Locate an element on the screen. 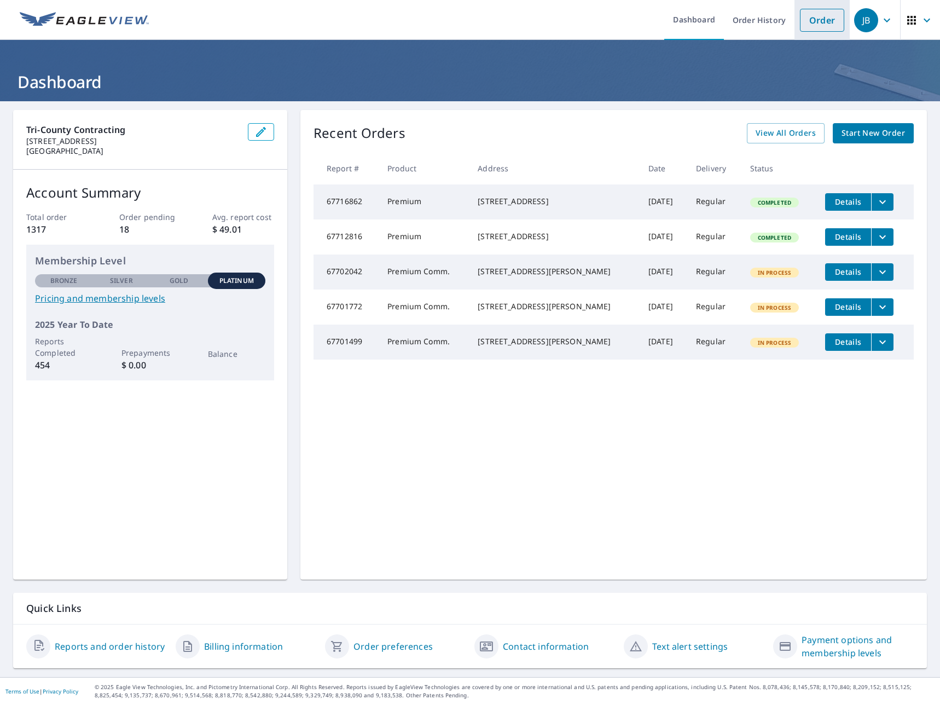 The width and height of the screenshot is (940, 705). p: 18 is located at coordinates (150, 229).